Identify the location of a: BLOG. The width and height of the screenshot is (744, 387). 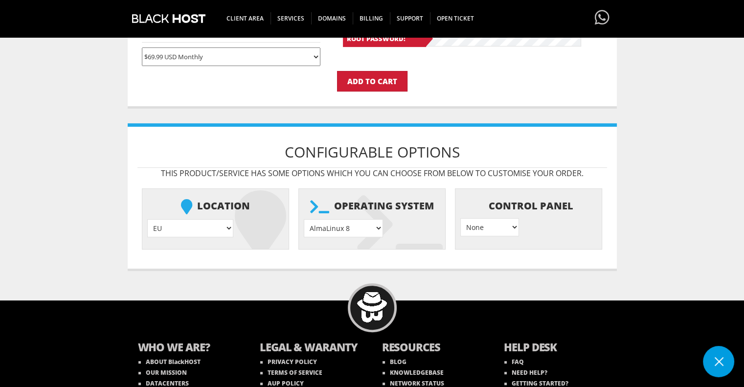
(394, 361).